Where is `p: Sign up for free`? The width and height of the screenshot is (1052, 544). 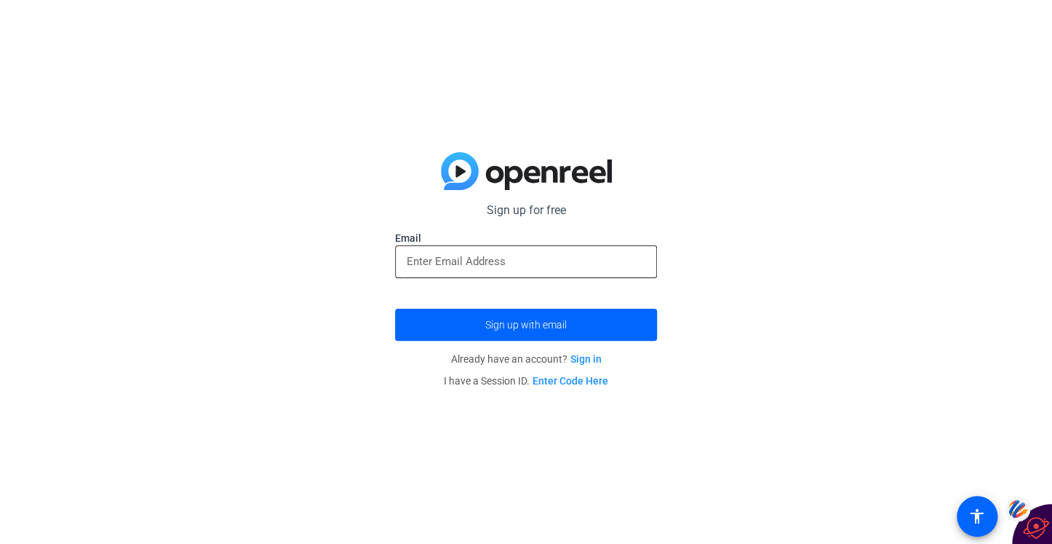 p: Sign up for free is located at coordinates (526, 210).